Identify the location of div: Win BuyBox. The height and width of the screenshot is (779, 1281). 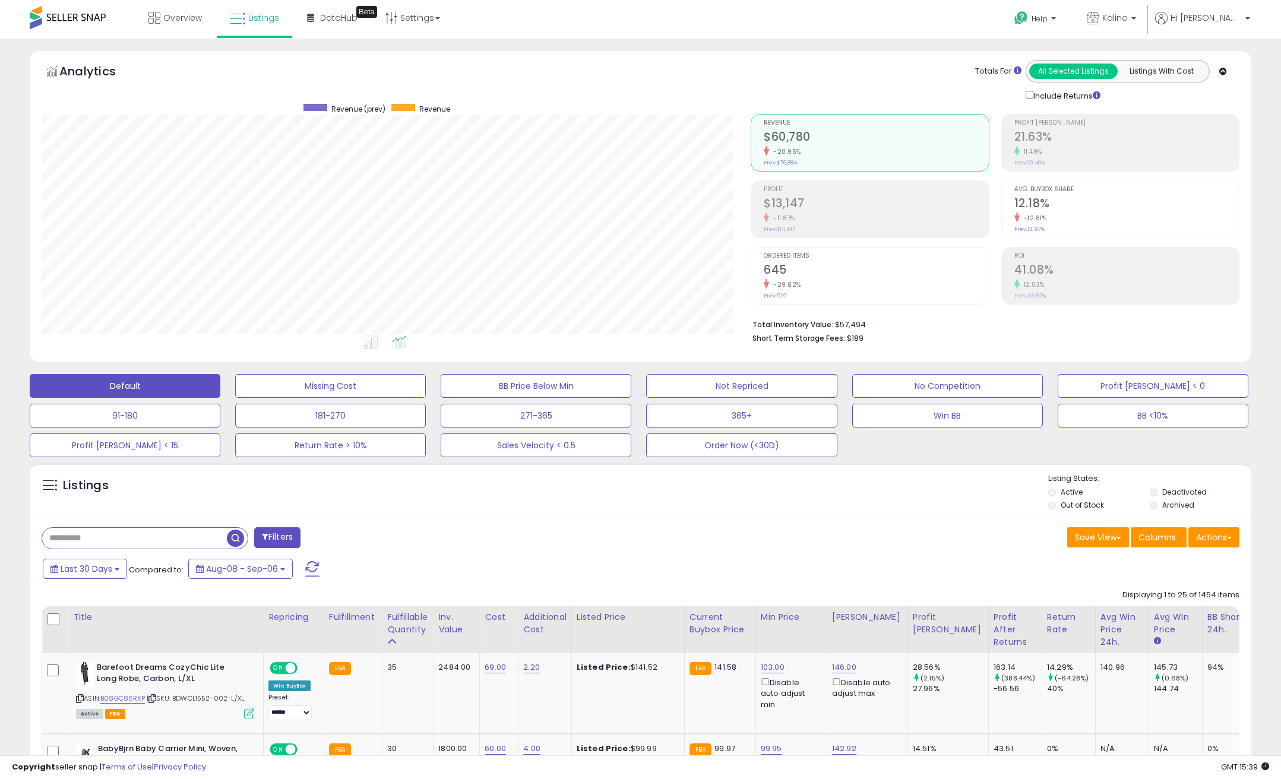
(289, 686).